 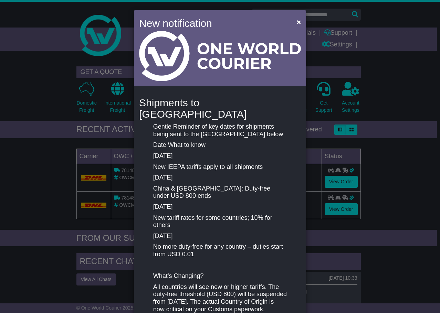 I want to click on button: Close, so click(x=299, y=22).